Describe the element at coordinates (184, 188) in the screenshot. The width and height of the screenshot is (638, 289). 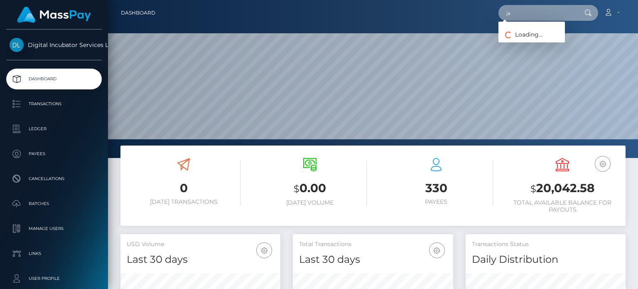
I see `h3: 0` at that location.